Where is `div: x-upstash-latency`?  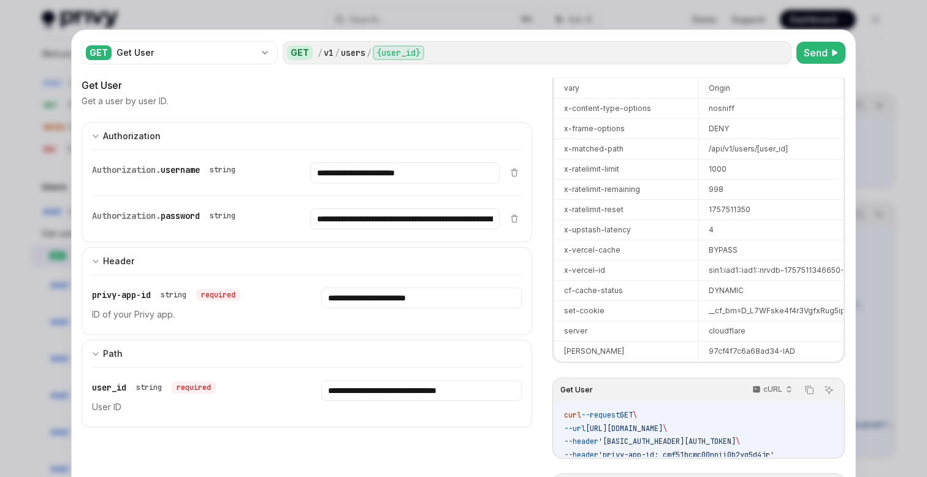
div: x-upstash-latency is located at coordinates (597, 230).